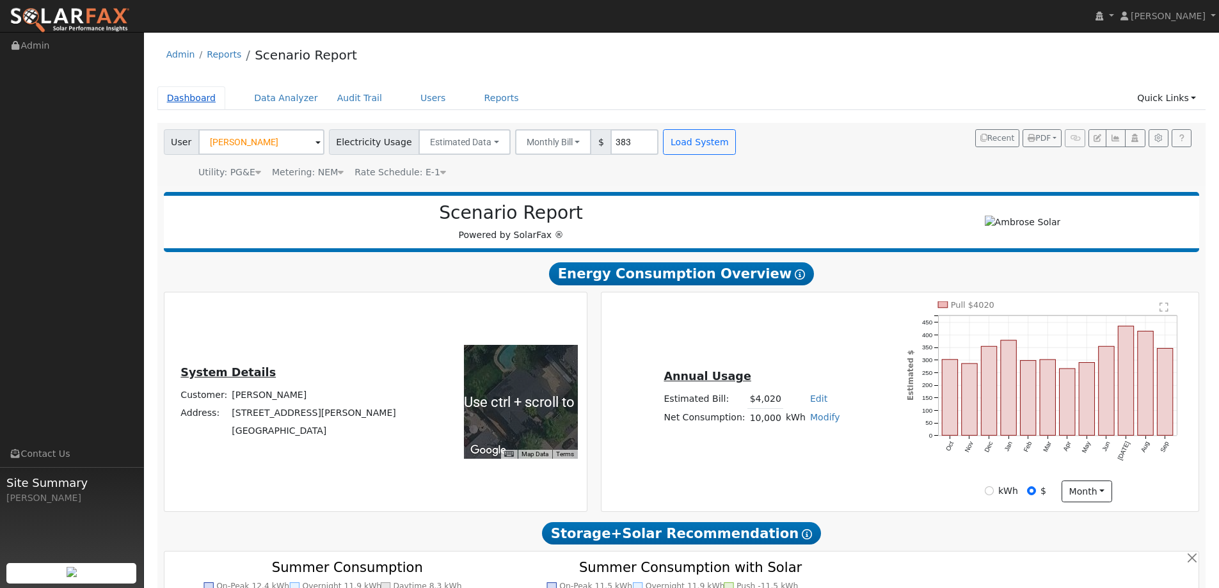  I want to click on text: Summer Consumption with Solar, so click(691, 567).